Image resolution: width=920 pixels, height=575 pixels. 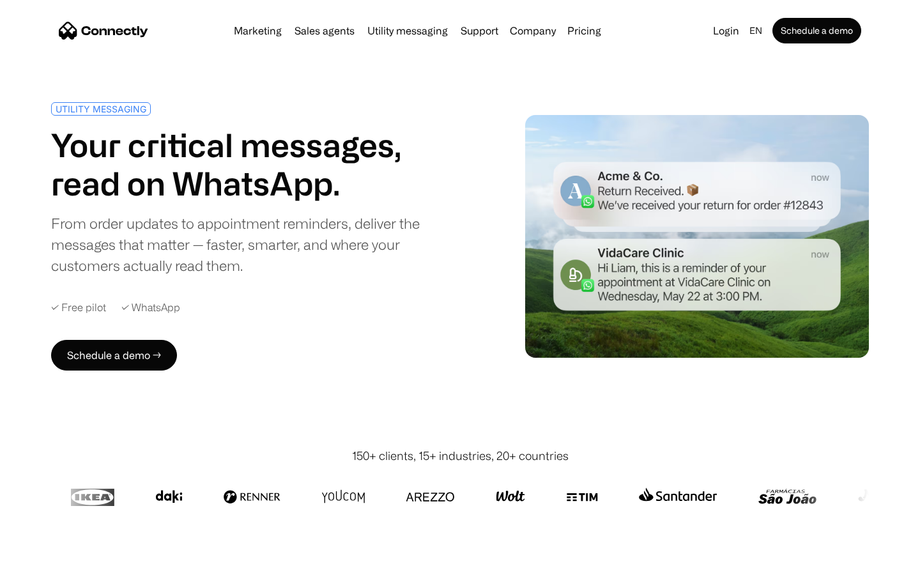 I want to click on a: home, so click(x=103, y=31).